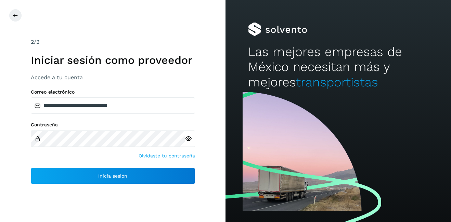  I want to click on a: Olvidaste tu contraseña, so click(167, 156).